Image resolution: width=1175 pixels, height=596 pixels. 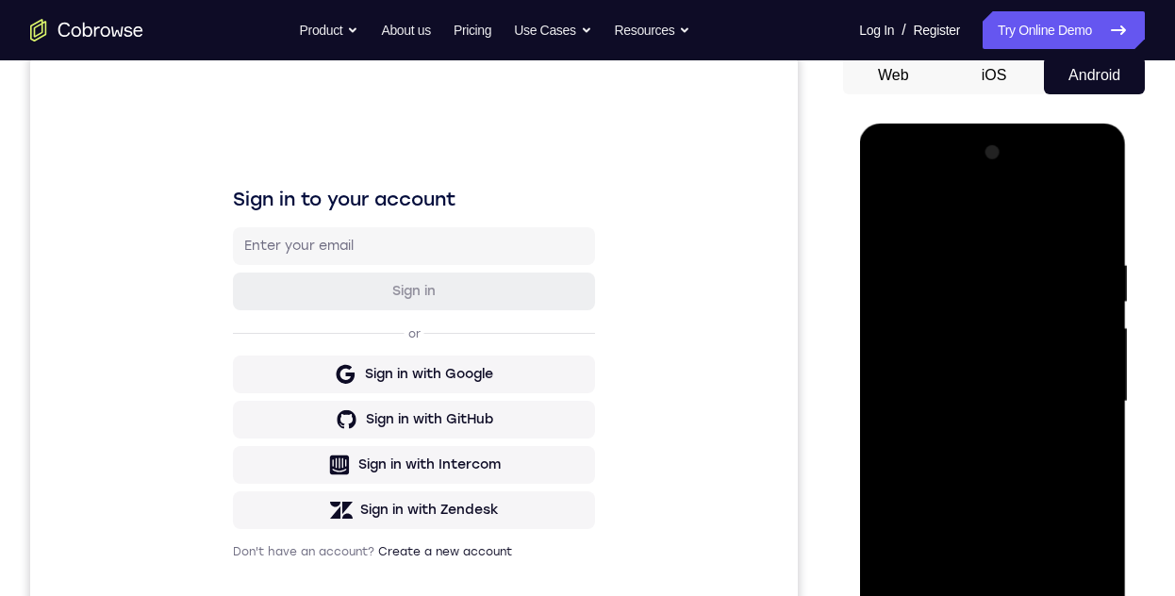 What do you see at coordinates (384, 190) in the screenshot?
I see `input: Enter your email` at bounding box center [384, 190].